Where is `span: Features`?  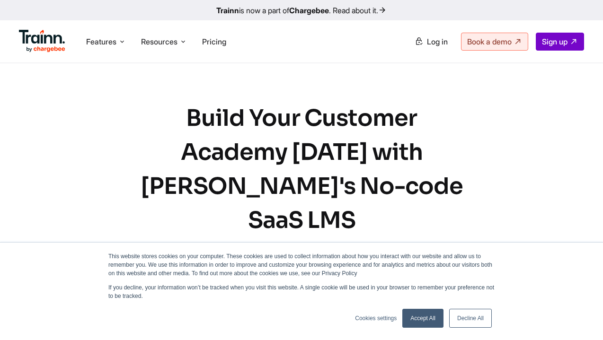 span: Features is located at coordinates (101, 42).